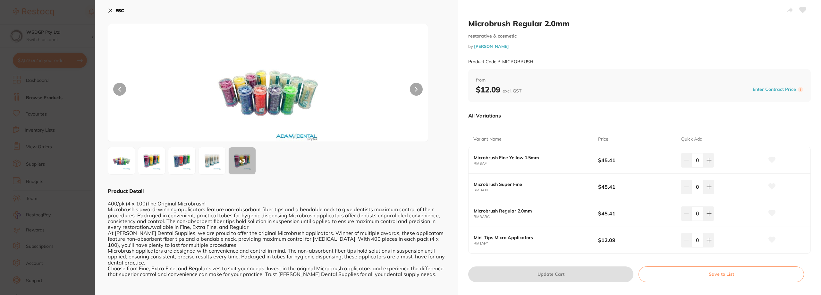 This screenshot has height=295, width=821. Describe the element at coordinates (530, 184) in the screenshot. I see `b: Microbrush Super Fine` at that location.